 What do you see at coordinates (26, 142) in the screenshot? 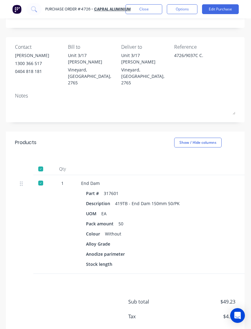
I see `div: Products` at bounding box center [26, 142].